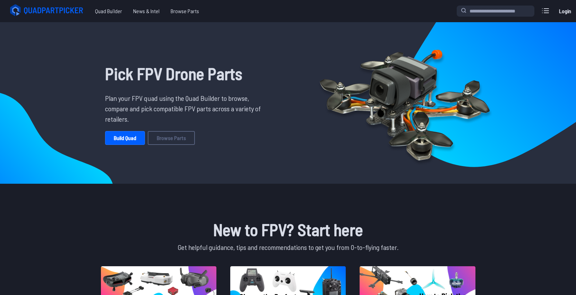  What do you see at coordinates (288, 247) in the screenshot?
I see `p: Get helpful guidance, tips and recommendations to get you from 0-to-flying faster.` at bounding box center [288, 247].